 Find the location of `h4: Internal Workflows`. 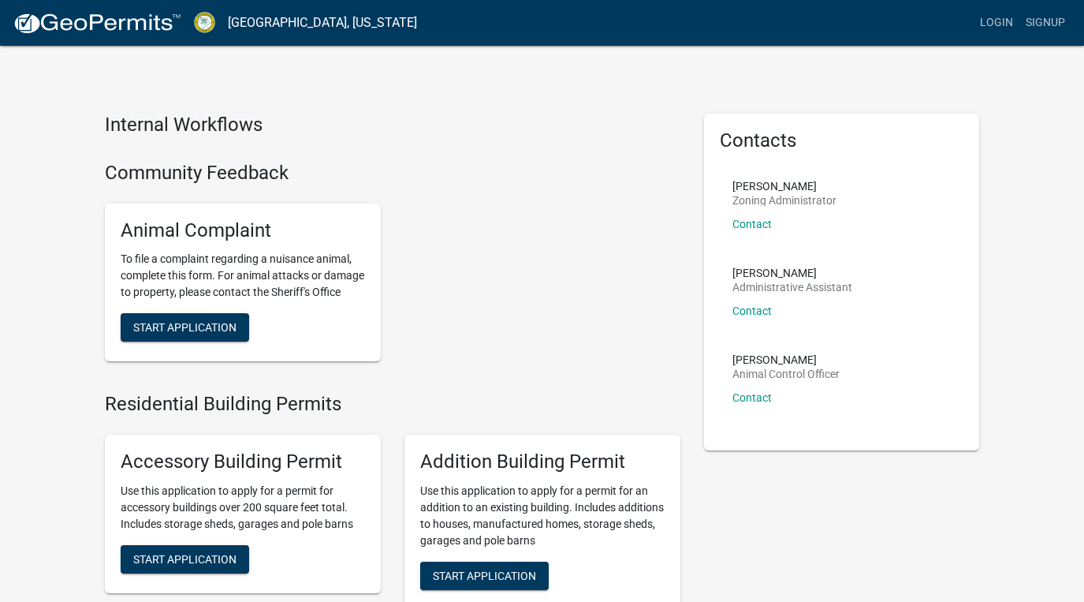

h4: Internal Workflows is located at coordinates (393, 125).